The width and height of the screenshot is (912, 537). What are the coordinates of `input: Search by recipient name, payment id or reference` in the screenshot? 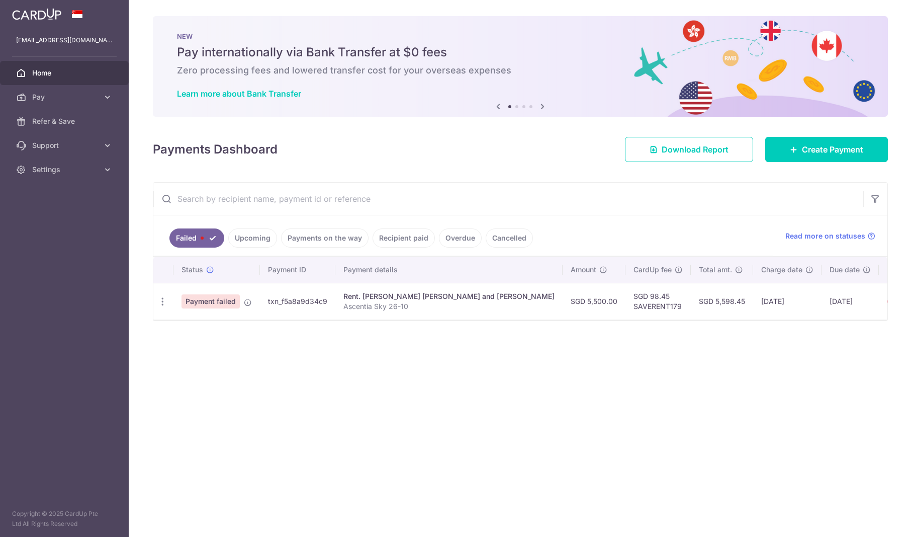 It's located at (508, 199).